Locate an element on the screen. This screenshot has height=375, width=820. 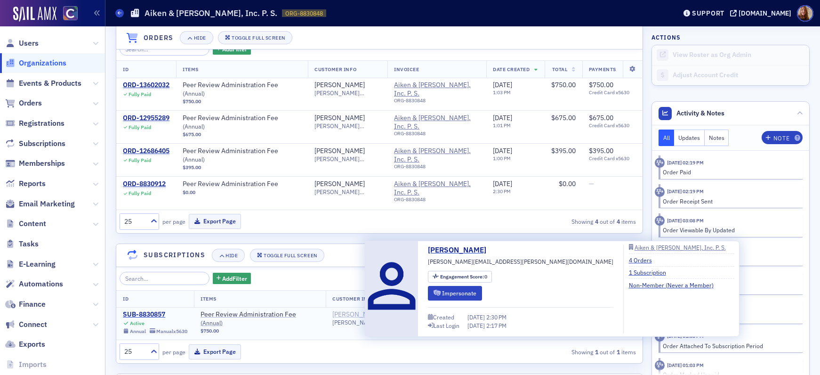
a: SailAMX is located at coordinates (35, 14).